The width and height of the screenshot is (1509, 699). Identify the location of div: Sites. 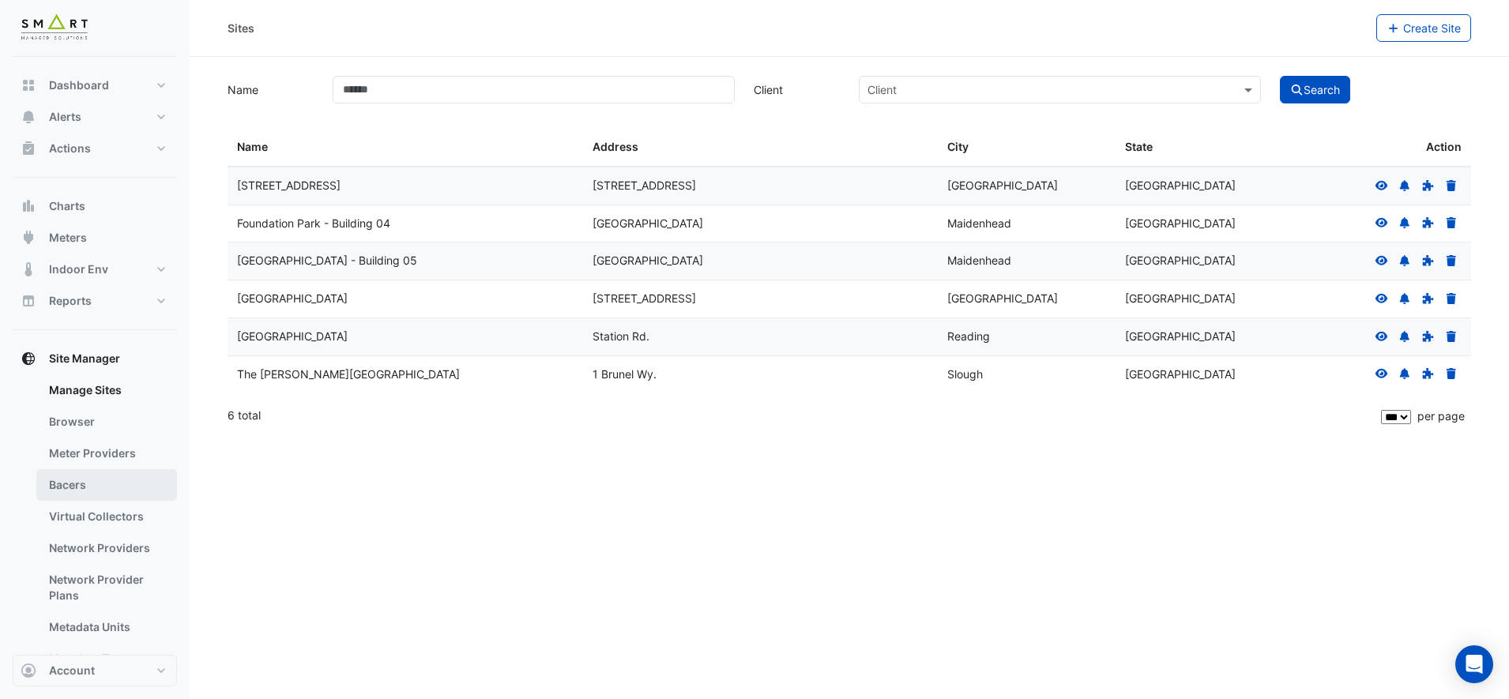
(241, 28).